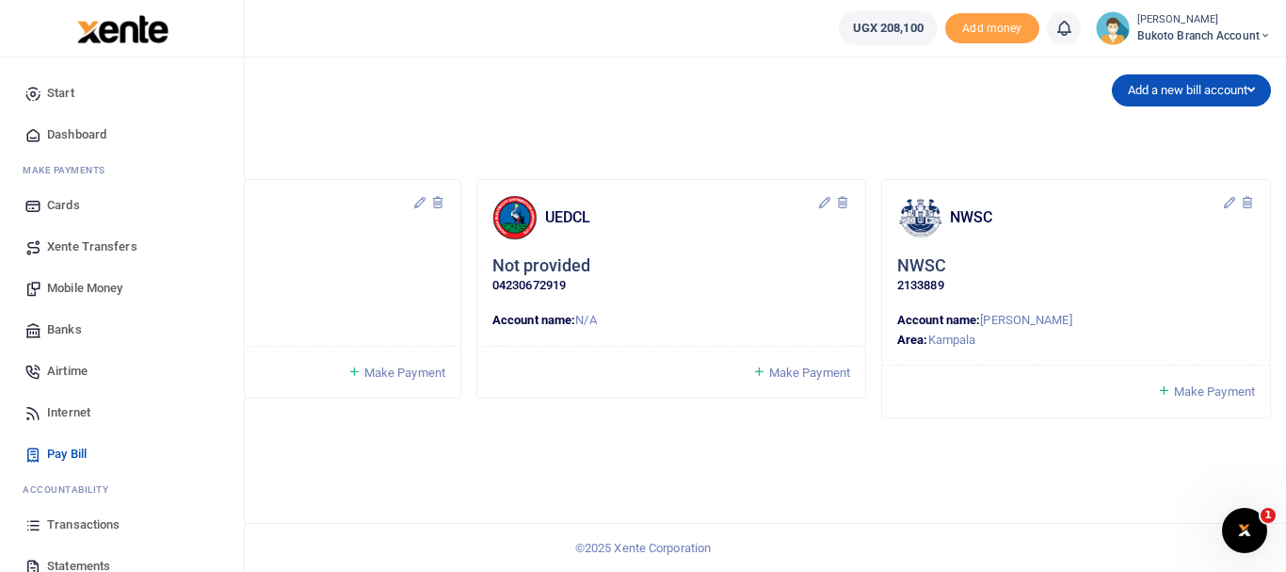 This screenshot has width=1286, height=572. What do you see at coordinates (1086, 218) in the screenshot?
I see `h4: NWSC` at bounding box center [1086, 218].